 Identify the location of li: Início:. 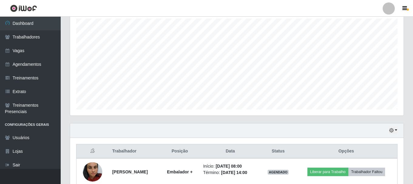
(230, 166).